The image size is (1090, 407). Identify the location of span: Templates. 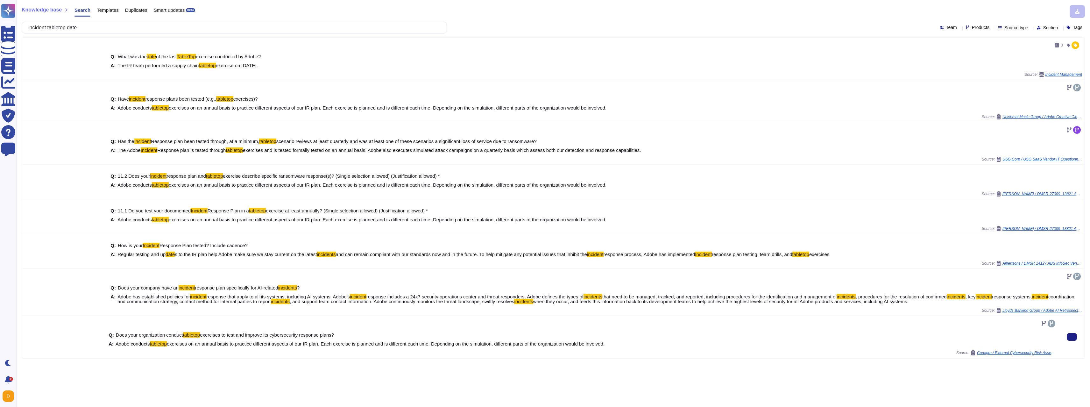
(108, 10).